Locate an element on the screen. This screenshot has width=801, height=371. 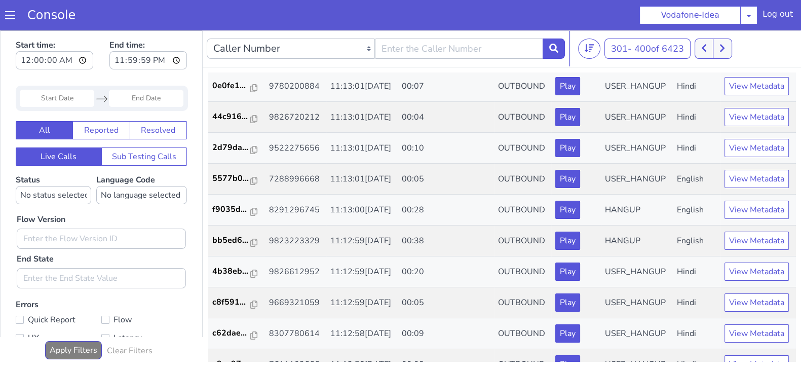
a: Console is located at coordinates (51, 15).